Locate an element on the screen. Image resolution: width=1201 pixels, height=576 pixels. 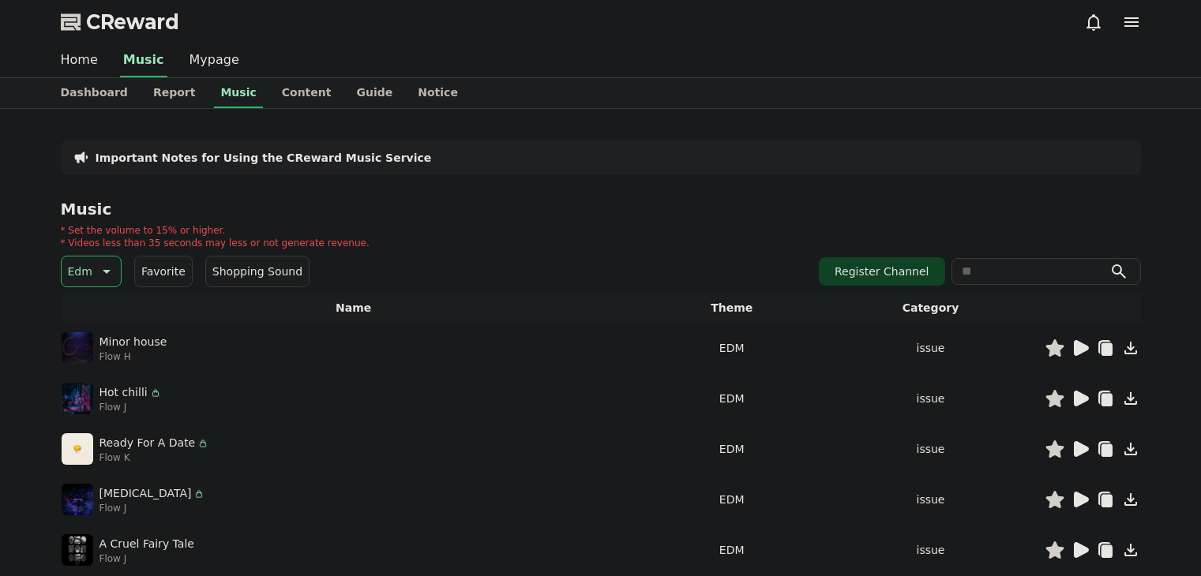
button: Edm is located at coordinates (91, 272).